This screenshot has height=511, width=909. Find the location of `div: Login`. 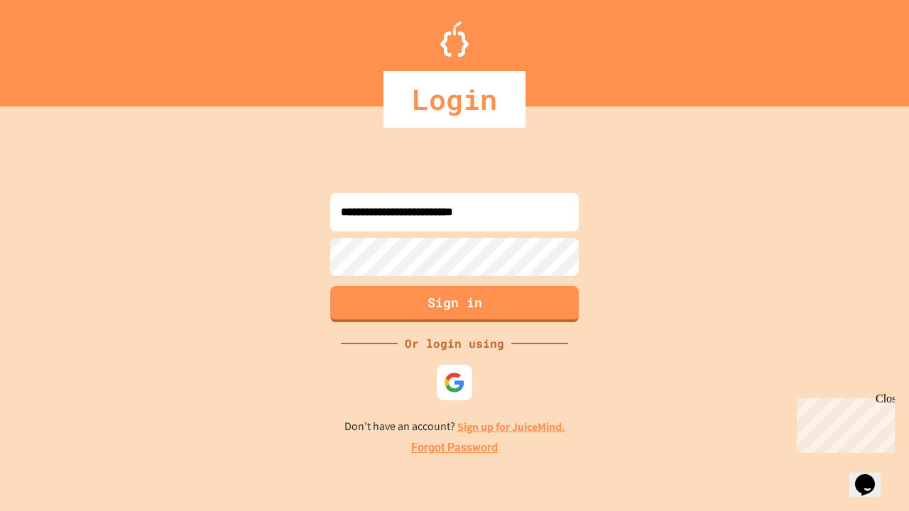

div: Login is located at coordinates (454, 99).